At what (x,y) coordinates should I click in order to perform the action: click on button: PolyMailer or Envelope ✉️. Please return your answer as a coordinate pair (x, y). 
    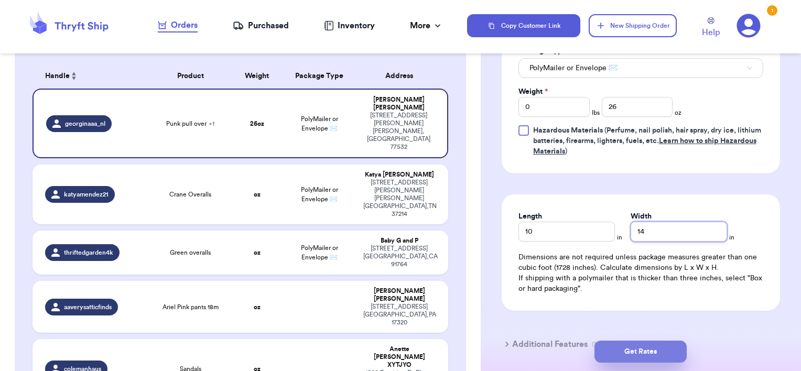
    Looking at the image, I should click on (641, 68).